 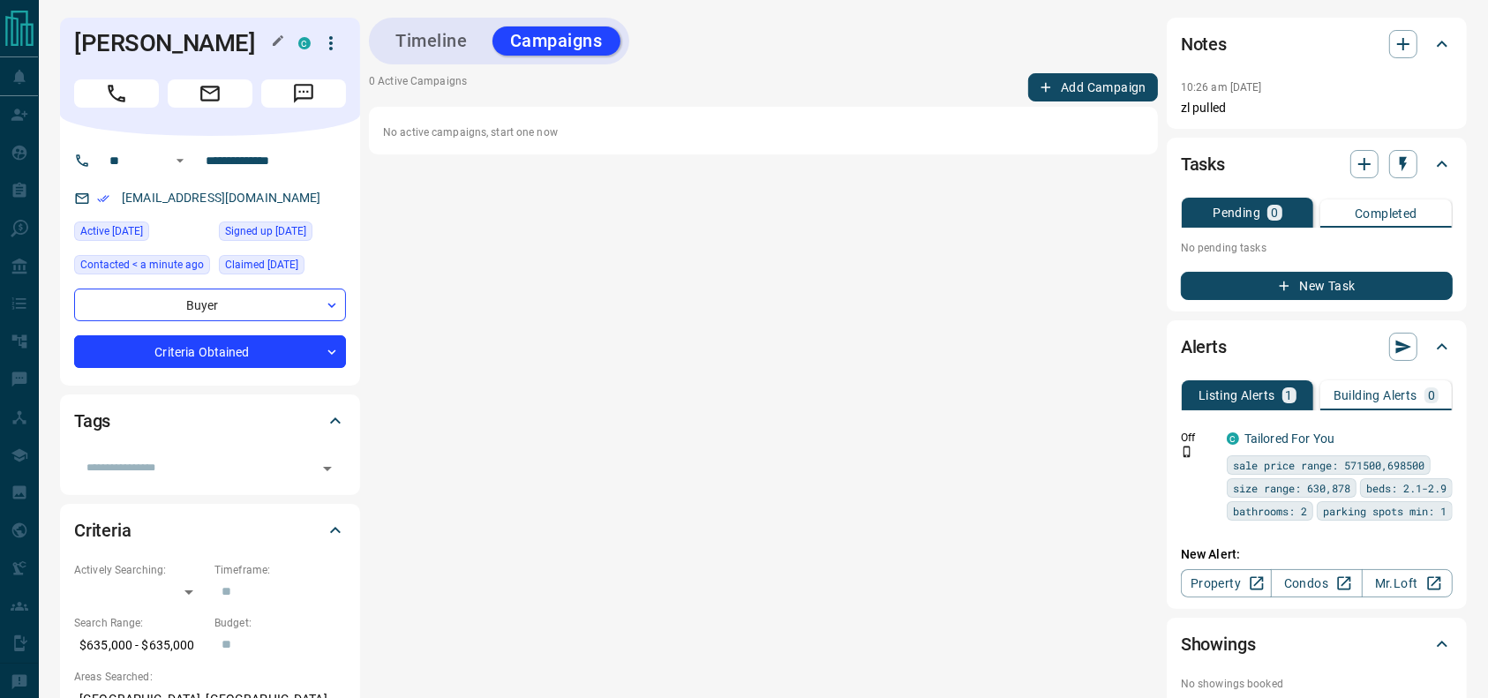 What do you see at coordinates (103, 199) in the screenshot?
I see `svg: Email Verified` at bounding box center [103, 199].